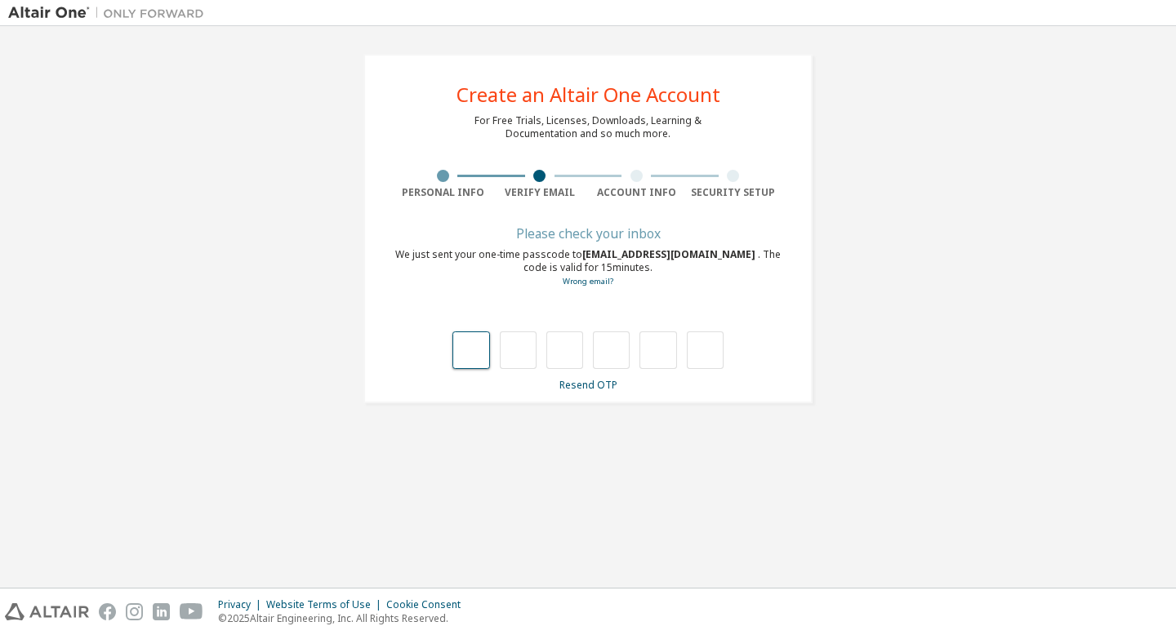 The width and height of the screenshot is (1176, 635). I want to click on div: Security Setup, so click(733, 193).